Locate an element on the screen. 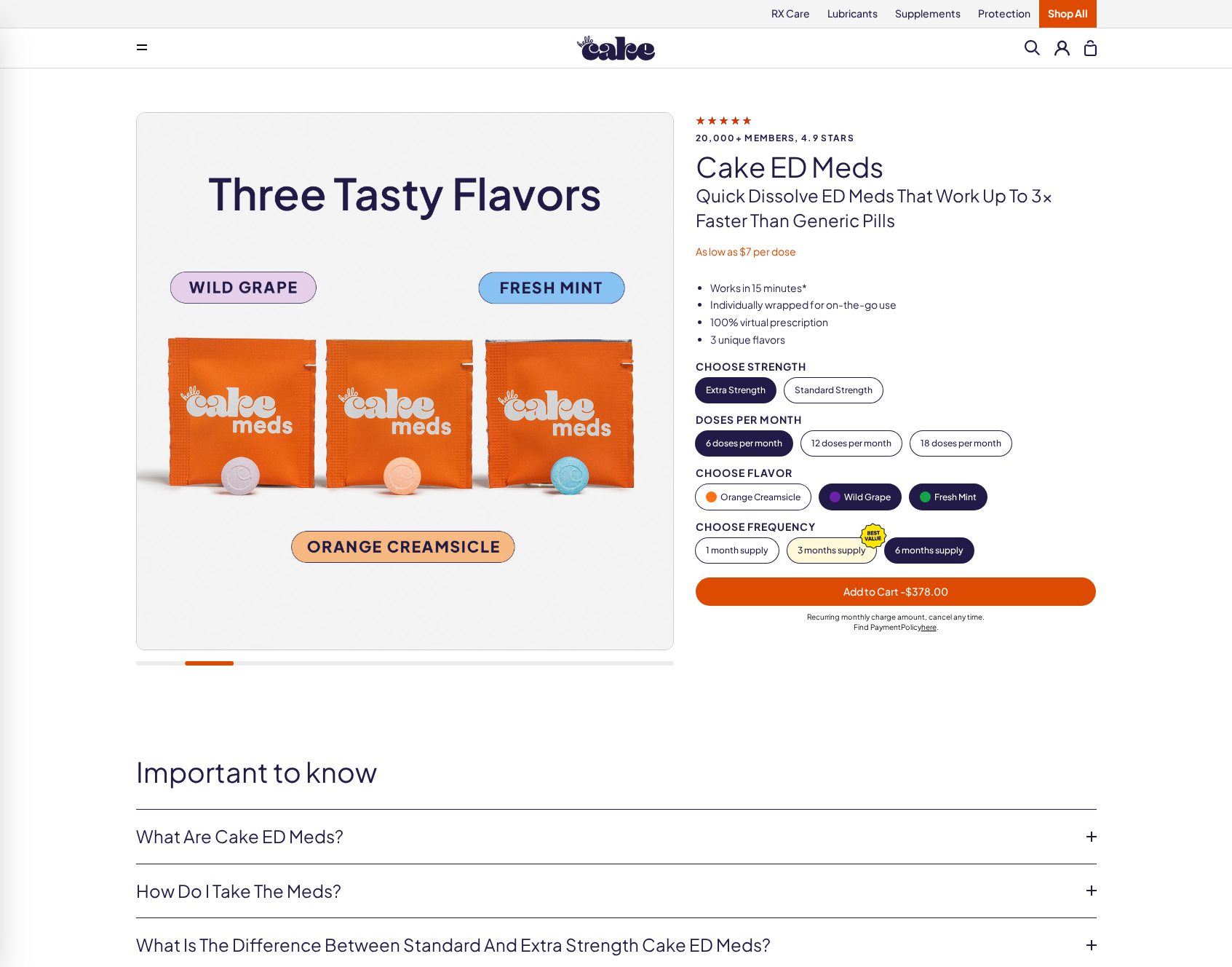  button: 18 doses per month is located at coordinates (961, 444).